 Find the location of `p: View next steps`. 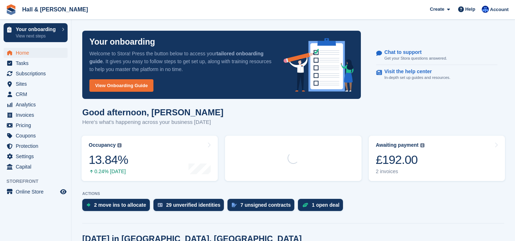

p: View next steps is located at coordinates (37, 36).